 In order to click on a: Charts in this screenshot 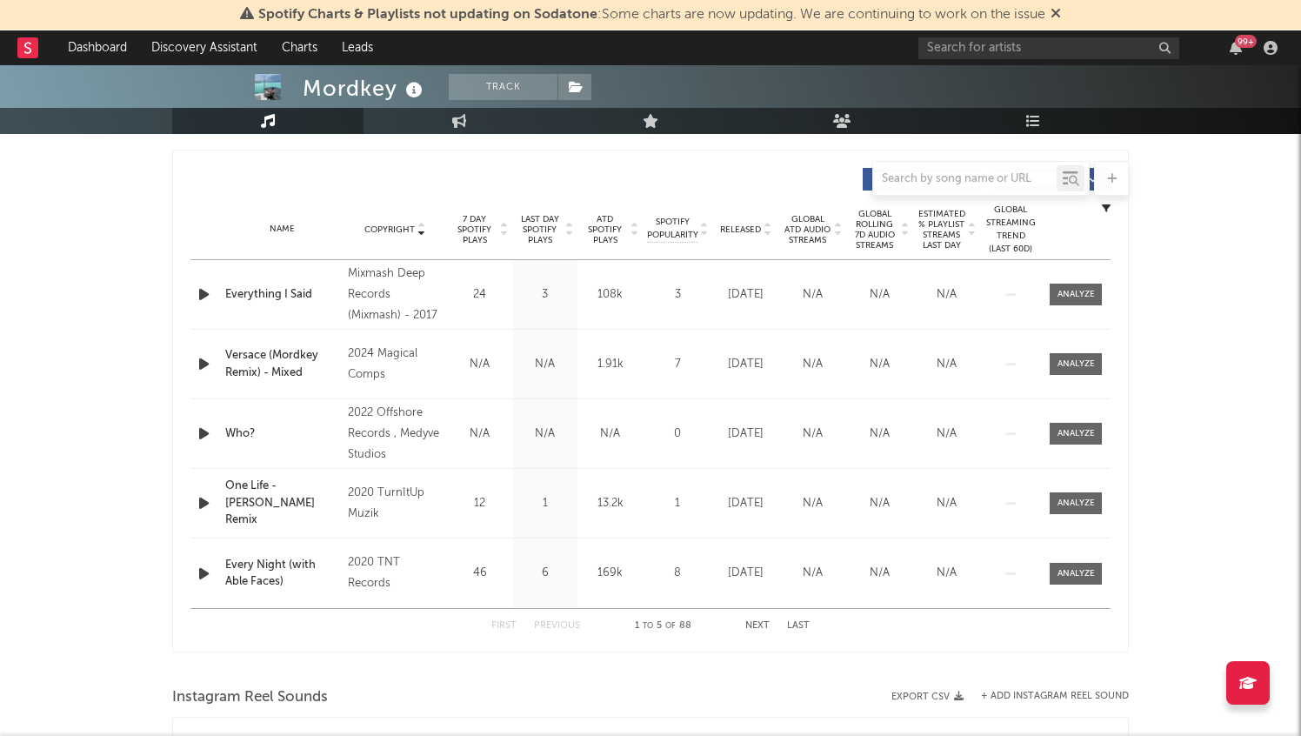, I will do `click(299, 48)`.